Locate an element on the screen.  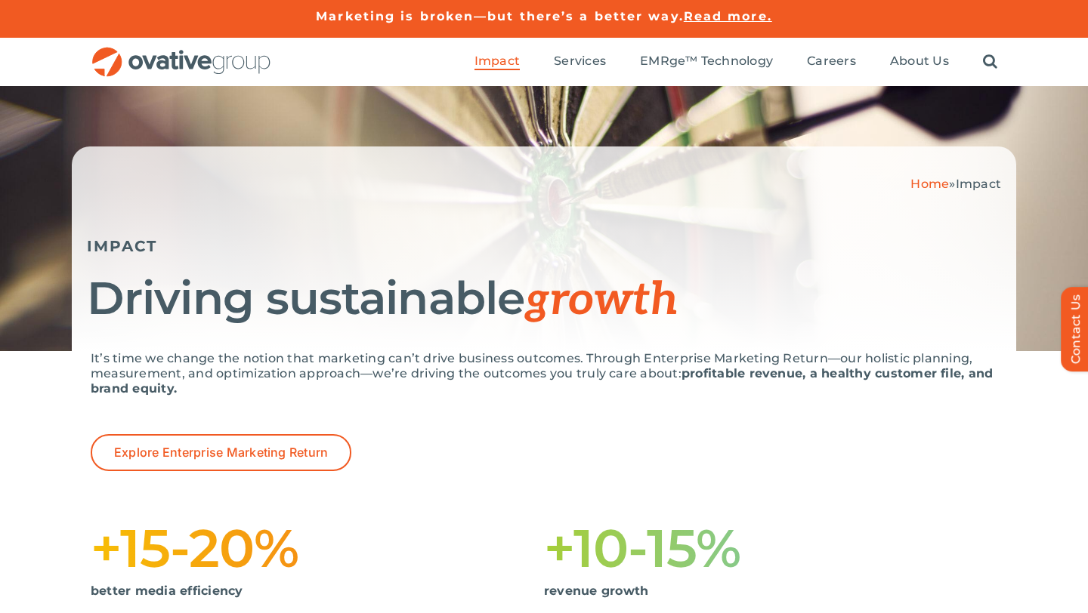
a: Home is located at coordinates (929, 184).